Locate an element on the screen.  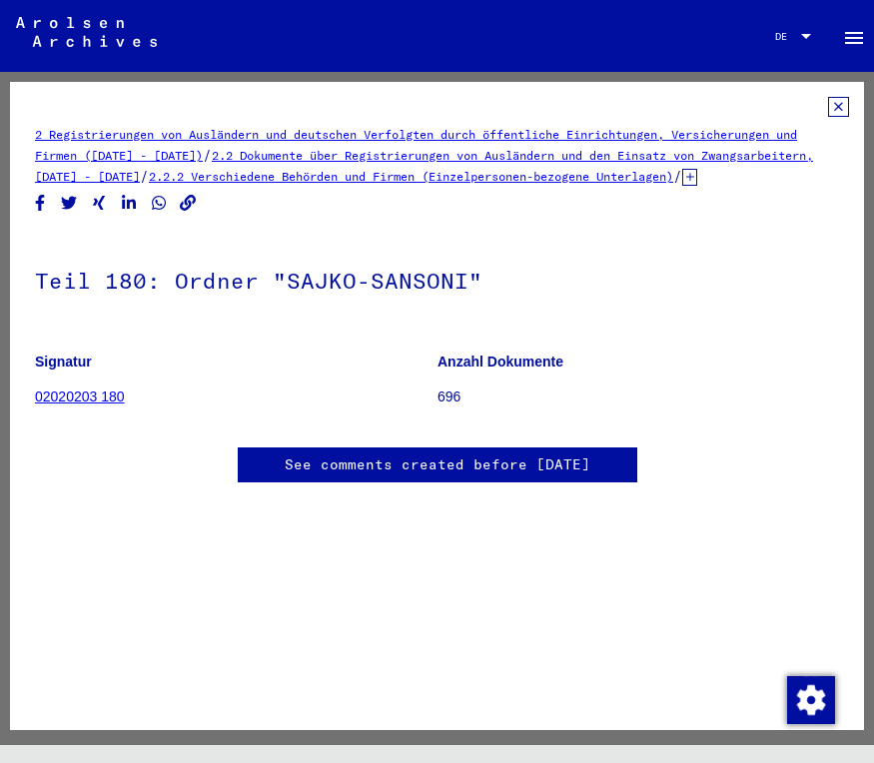
img: Zustimmung ändern is located at coordinates (811, 700).